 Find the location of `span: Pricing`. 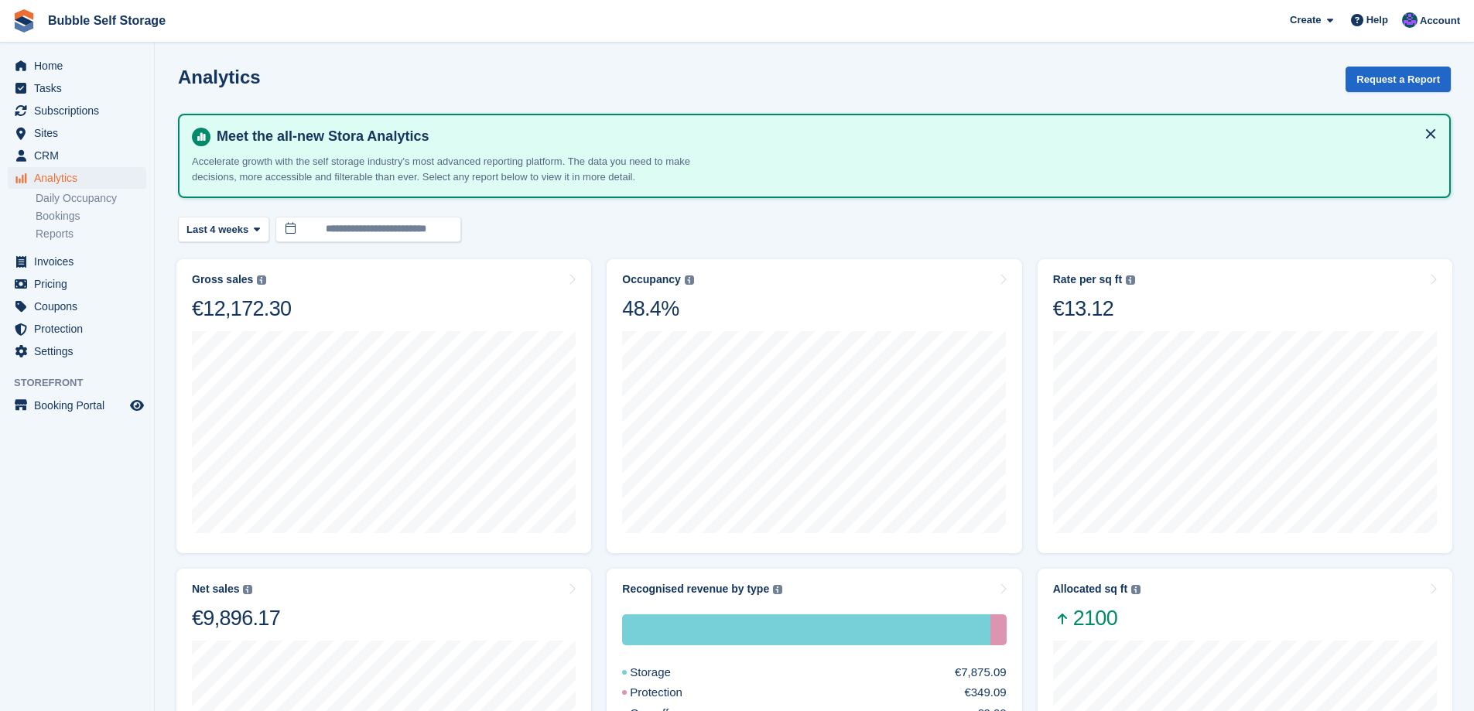

span: Pricing is located at coordinates (80, 284).